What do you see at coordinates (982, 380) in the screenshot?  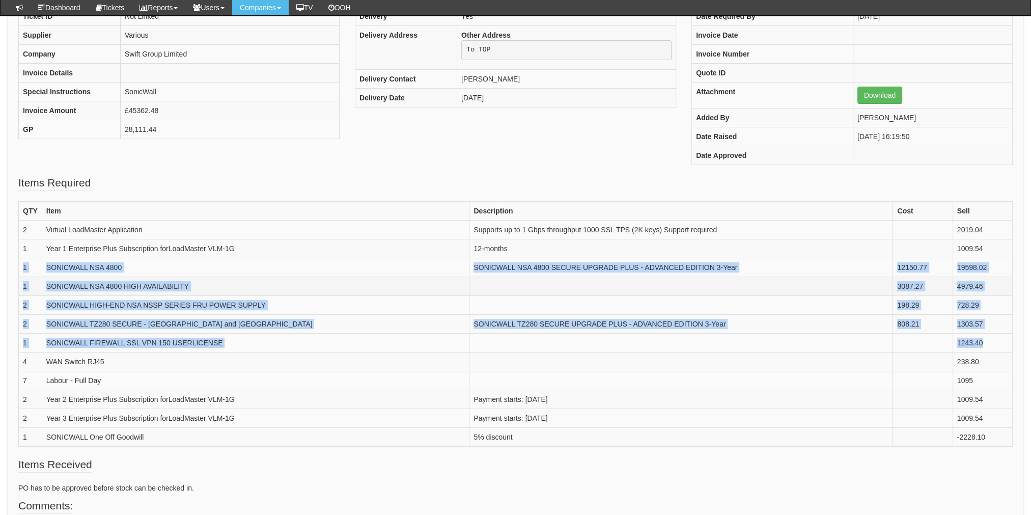 I see `td: 1095` at bounding box center [982, 380].